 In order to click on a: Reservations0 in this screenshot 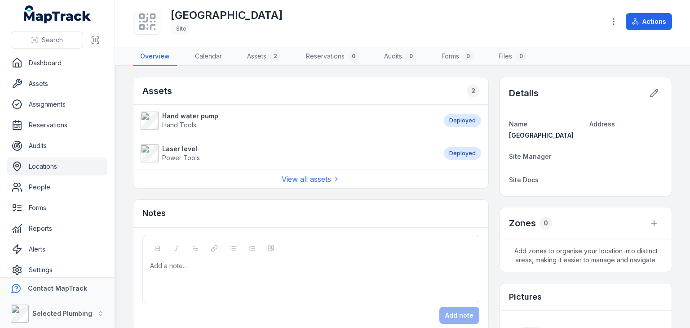, I will do `click(333, 57)`.